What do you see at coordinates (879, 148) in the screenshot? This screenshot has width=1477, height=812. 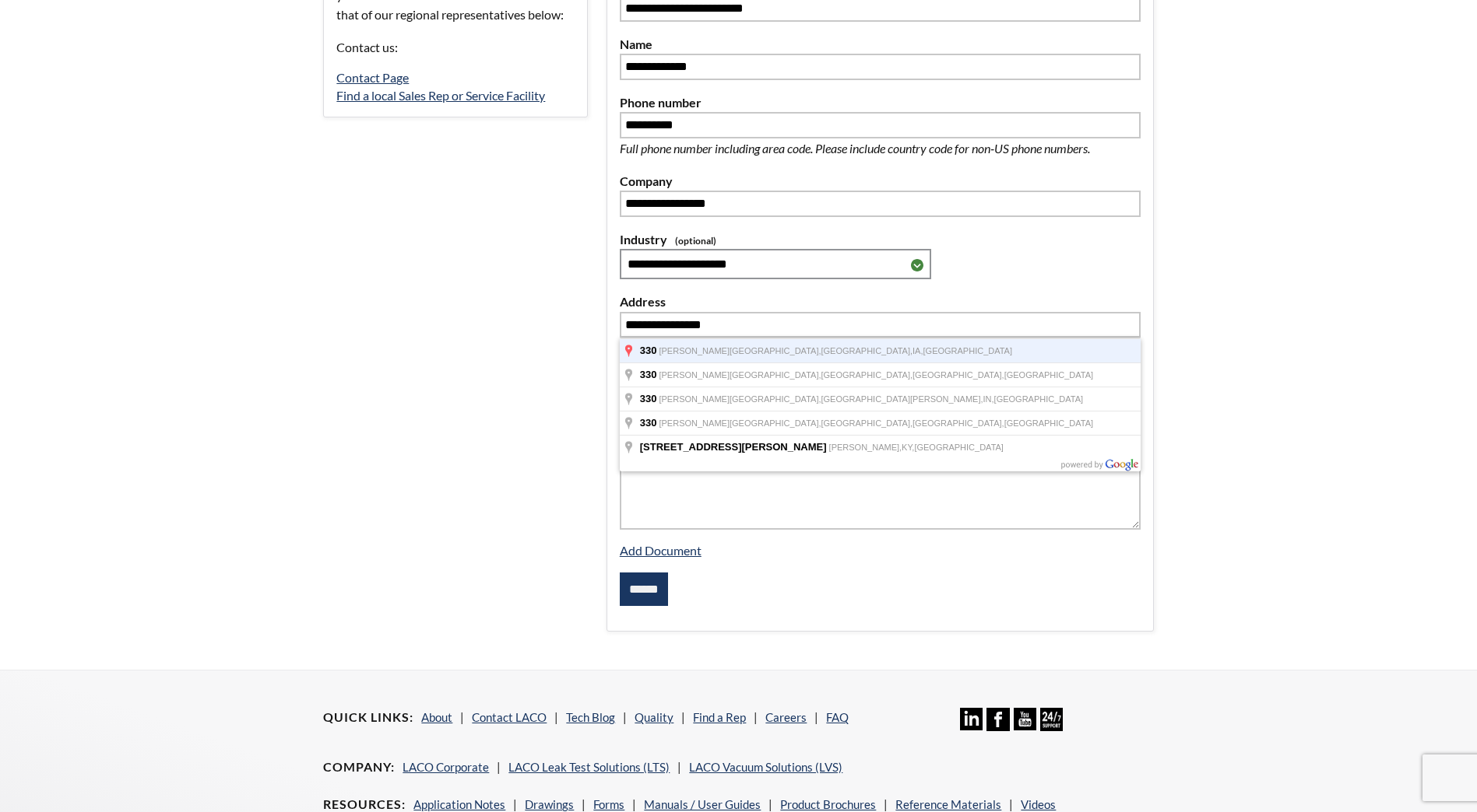 I see `p: Full phone number including area code. Please include country code for non-US phone numbers.` at bounding box center [879, 148].